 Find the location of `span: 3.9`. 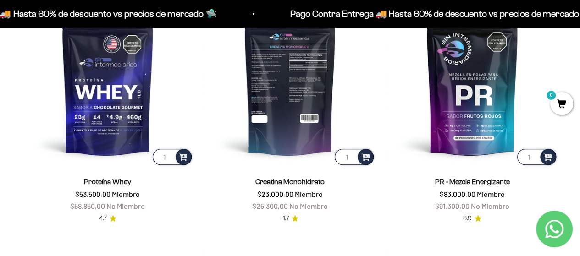

span: 3.9 is located at coordinates (468, 219).